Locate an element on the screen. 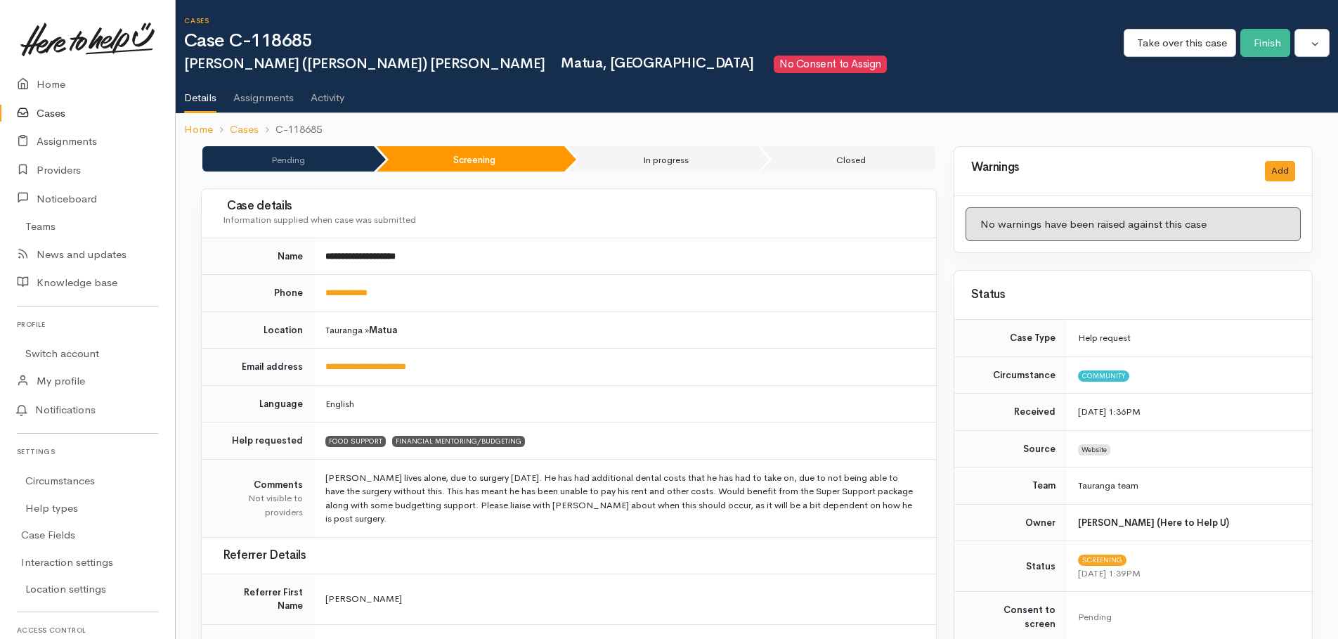  b: Matua is located at coordinates (383, 330).